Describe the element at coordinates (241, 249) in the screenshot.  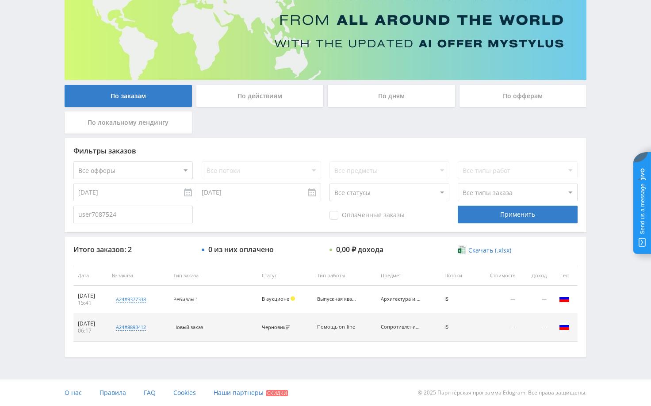
I see `div: 0 из них оплачено` at that location.